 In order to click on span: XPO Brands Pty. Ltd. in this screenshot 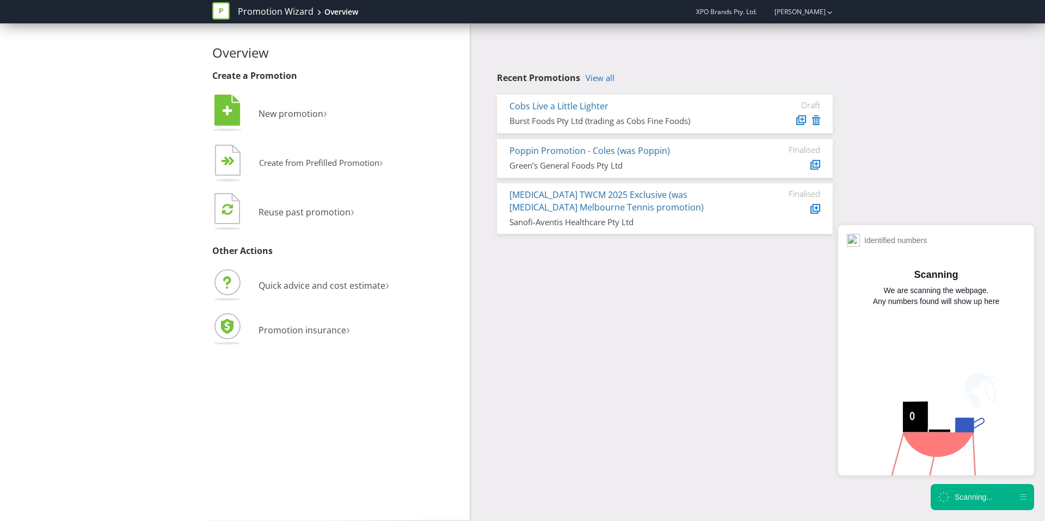, I will do `click(726, 11)`.